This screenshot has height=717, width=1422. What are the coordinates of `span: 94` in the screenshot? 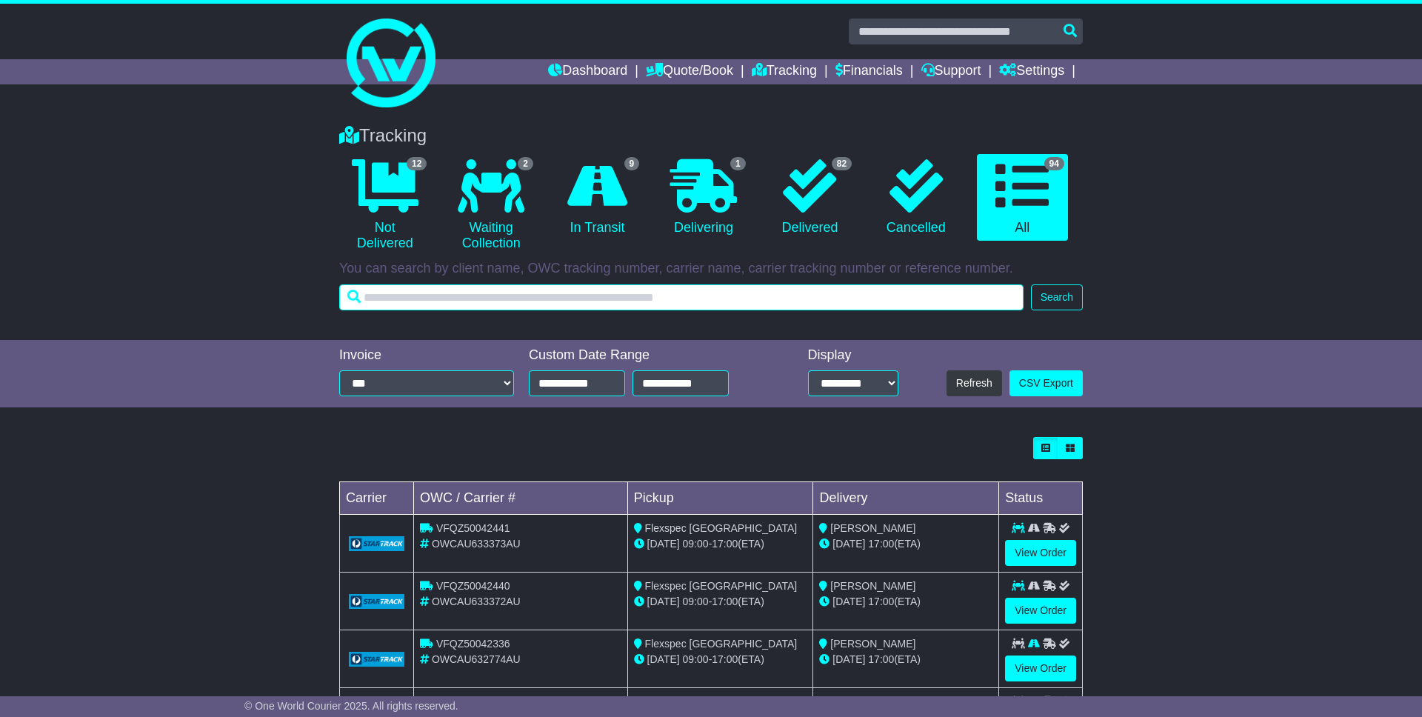 It's located at (1054, 164).